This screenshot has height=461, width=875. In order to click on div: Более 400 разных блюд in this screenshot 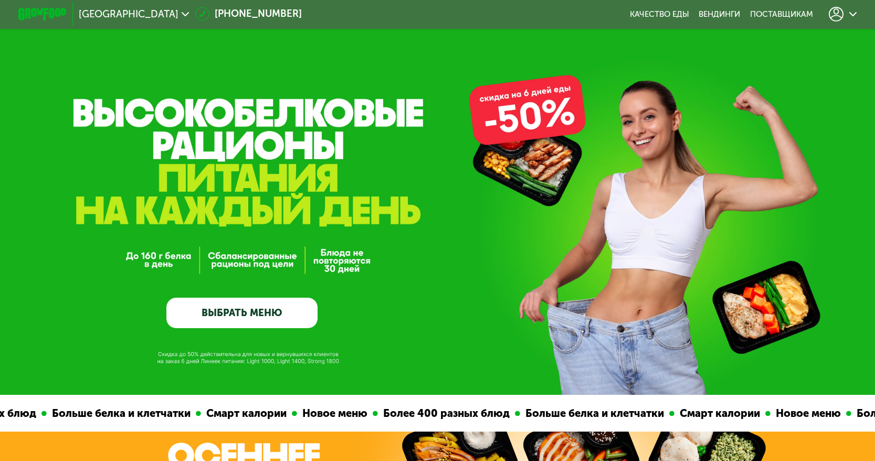, I will do `click(395, 413)`.